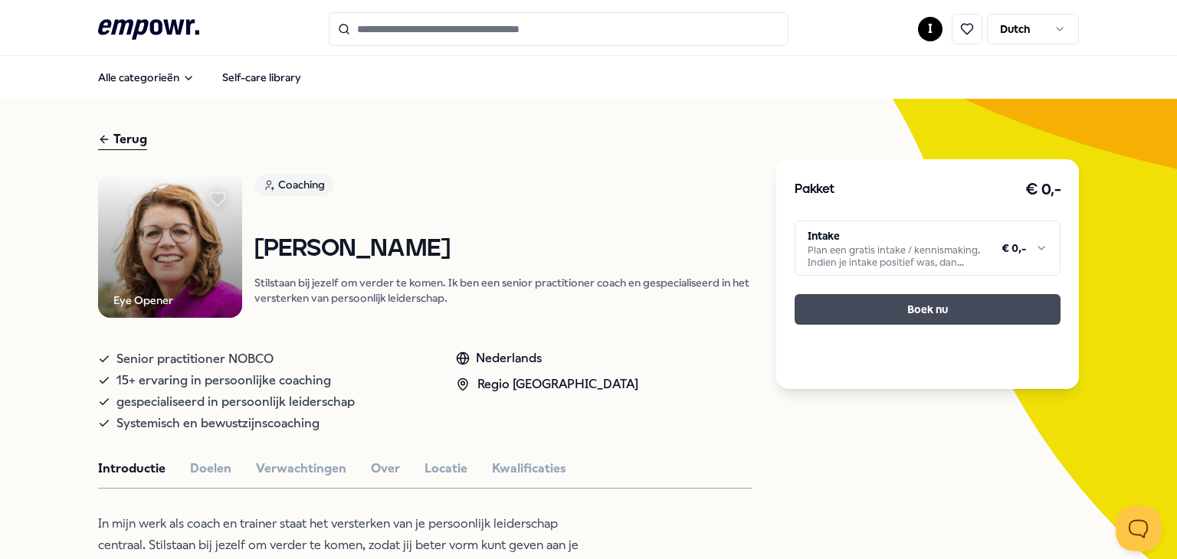 The width and height of the screenshot is (1177, 559). What do you see at coordinates (146, 77) in the screenshot?
I see `button: Alle categorieën` at bounding box center [146, 77].